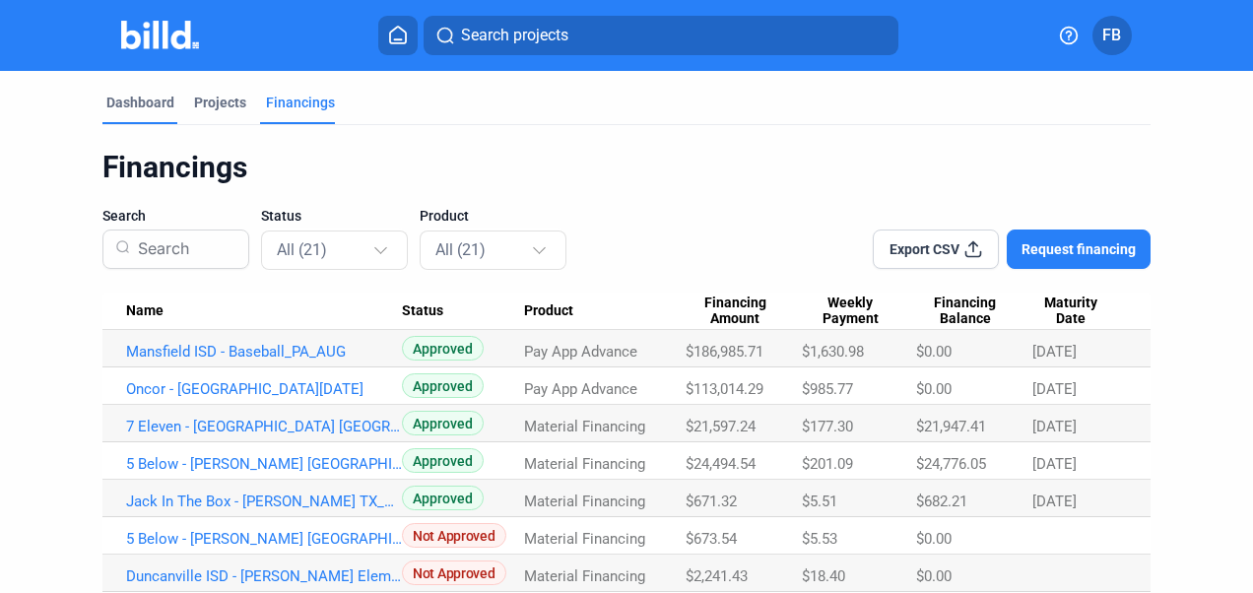 The height and width of the screenshot is (593, 1253). Describe the element at coordinates (160, 34) in the screenshot. I see `img: Billd Company Logo` at that location.